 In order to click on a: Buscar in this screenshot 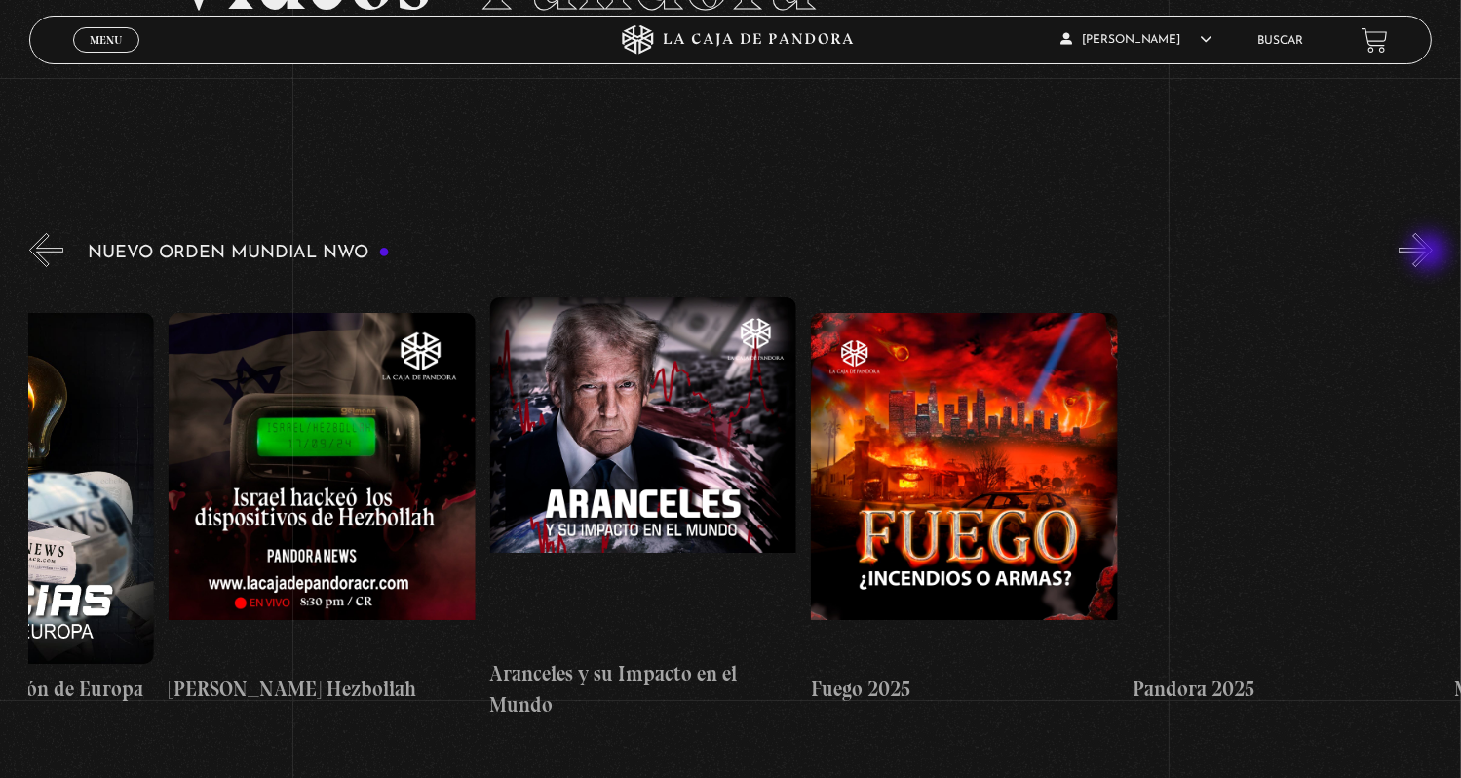, I will do `click(1280, 41)`.